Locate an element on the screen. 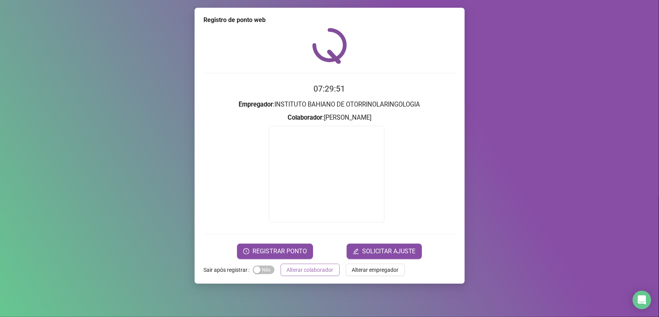 Image resolution: width=659 pixels, height=317 pixels. span: edit is located at coordinates (356, 251).